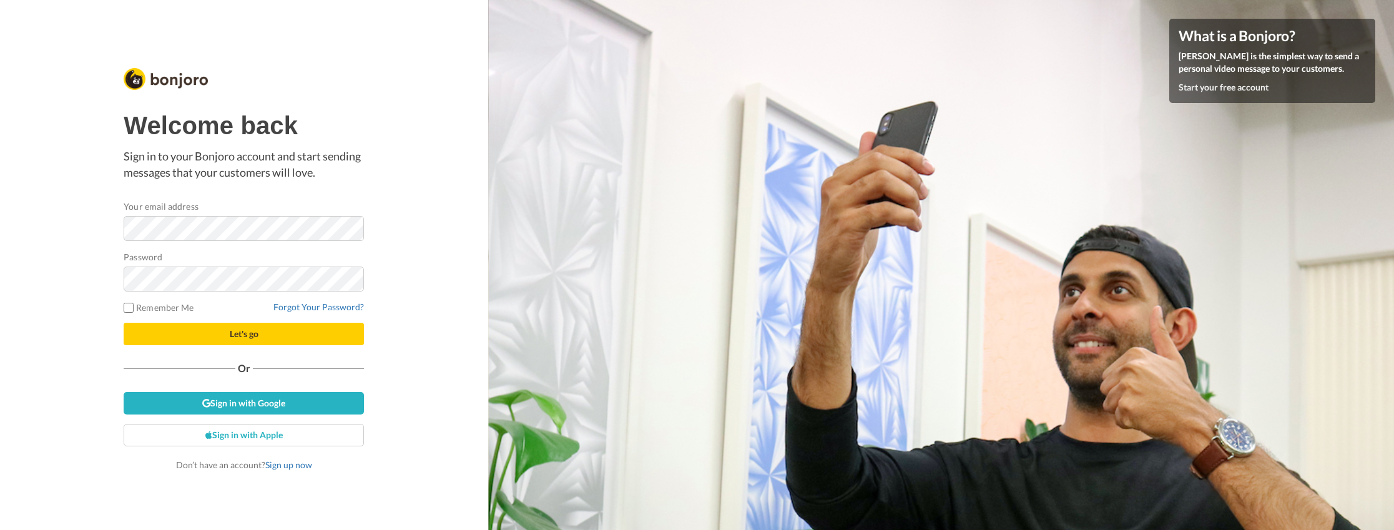  I want to click on a: Sign in with Apple, so click(244, 435).